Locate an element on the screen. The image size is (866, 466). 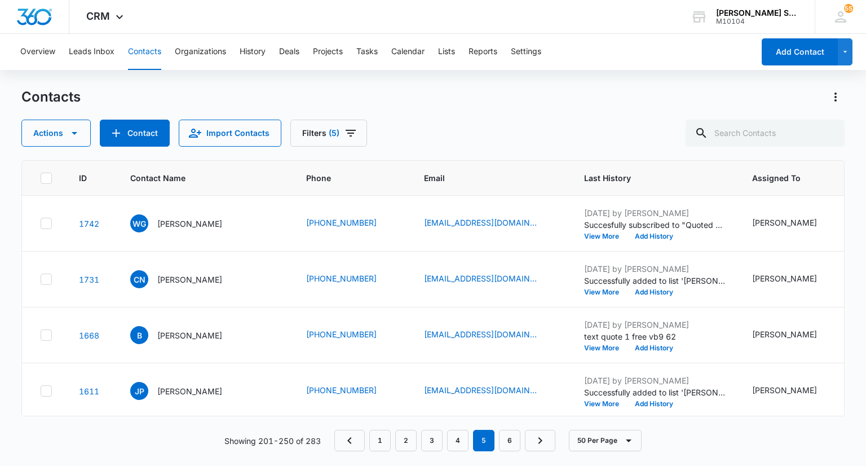
a: Navigate to contact details page for Jeff Paschal is located at coordinates (89, 391).